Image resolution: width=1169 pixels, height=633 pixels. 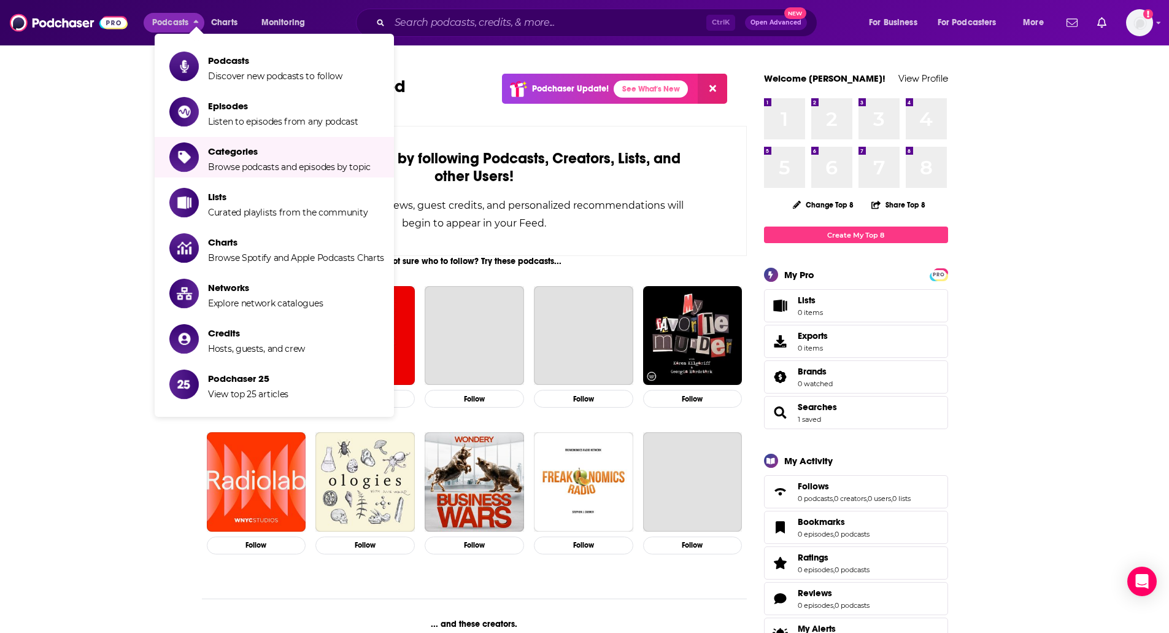 What do you see at coordinates (795, 13) in the screenshot?
I see `span: New` at bounding box center [795, 13].